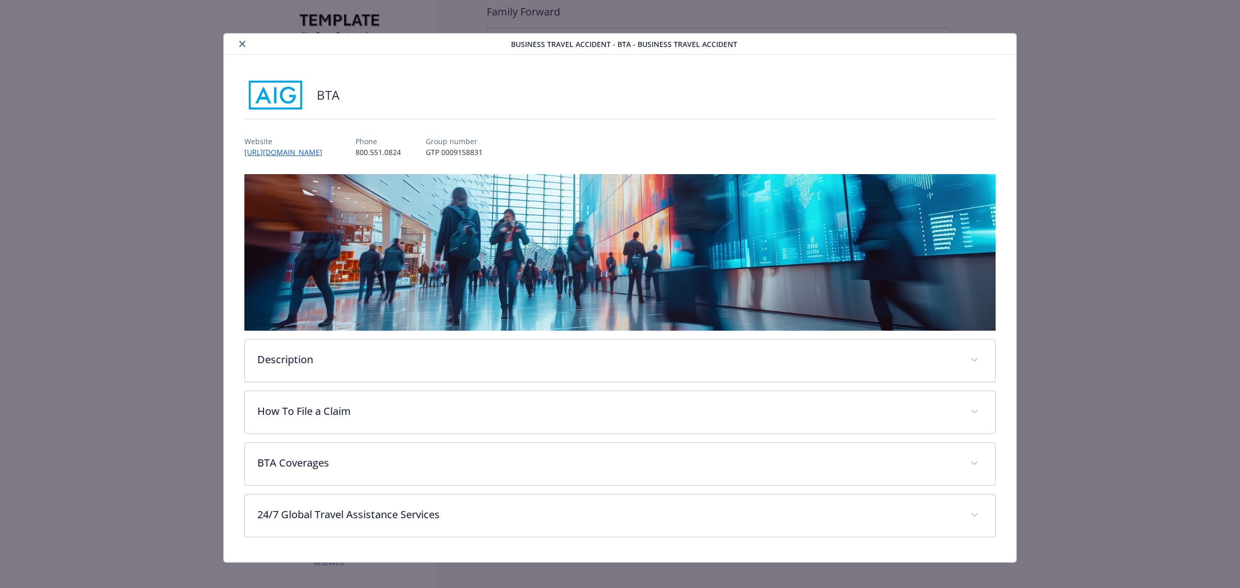 Image resolution: width=1240 pixels, height=588 pixels. I want to click on p: GTP 0009158831, so click(454, 152).